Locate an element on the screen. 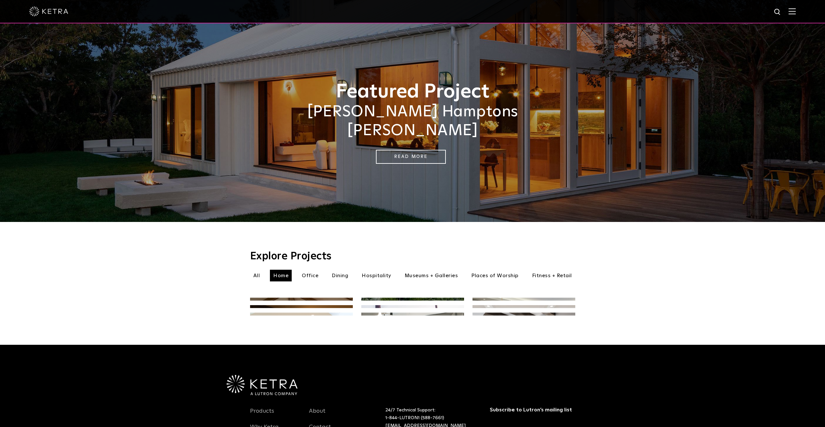 The image size is (825, 427). li: Home is located at coordinates (281, 276).